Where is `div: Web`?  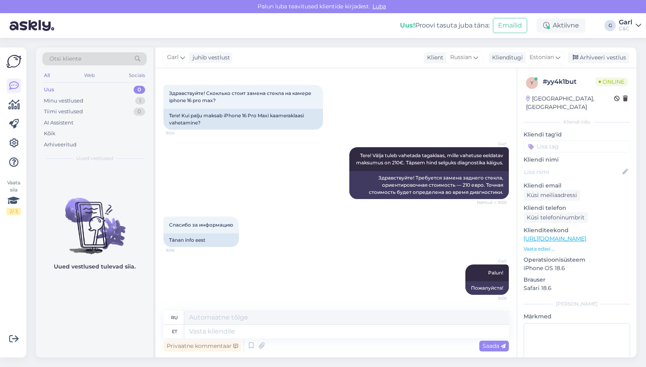 div: Web is located at coordinates (89, 75).